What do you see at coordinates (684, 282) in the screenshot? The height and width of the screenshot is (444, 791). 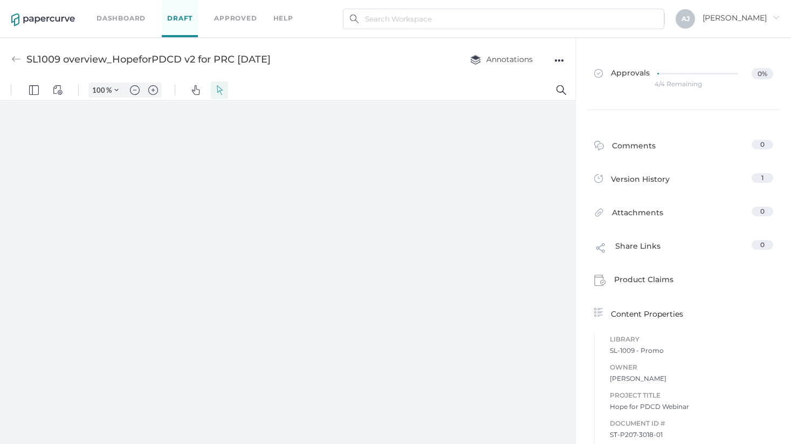 I see `a: Product Claims` at bounding box center [684, 282].